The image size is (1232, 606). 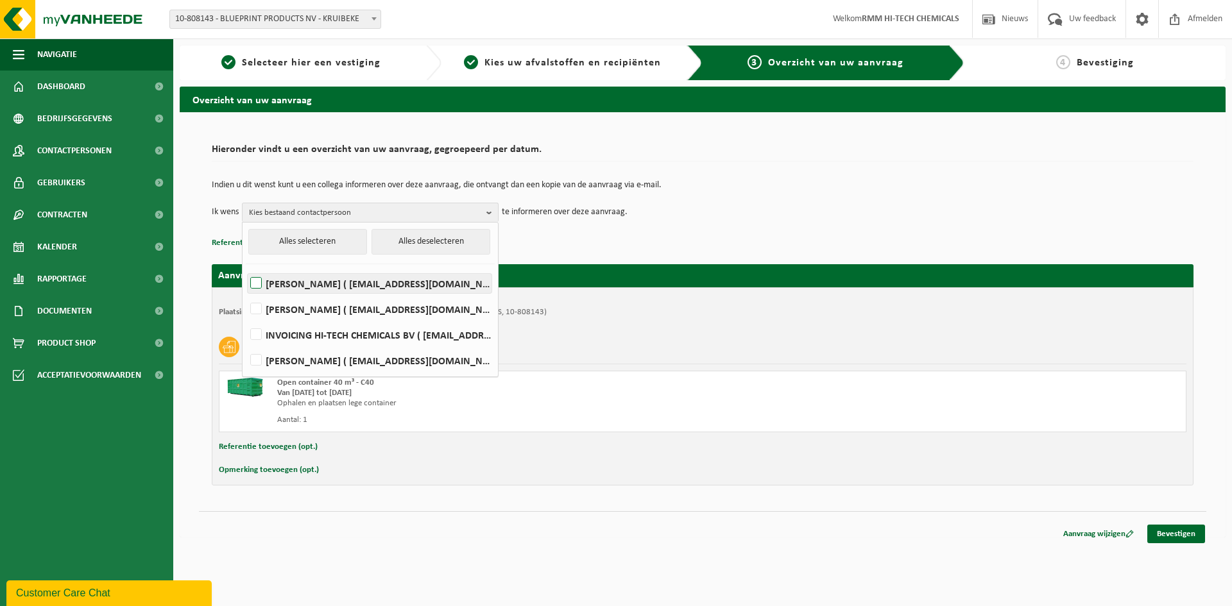 I want to click on a: 1Selecteer hier een vestiging, so click(x=301, y=63).